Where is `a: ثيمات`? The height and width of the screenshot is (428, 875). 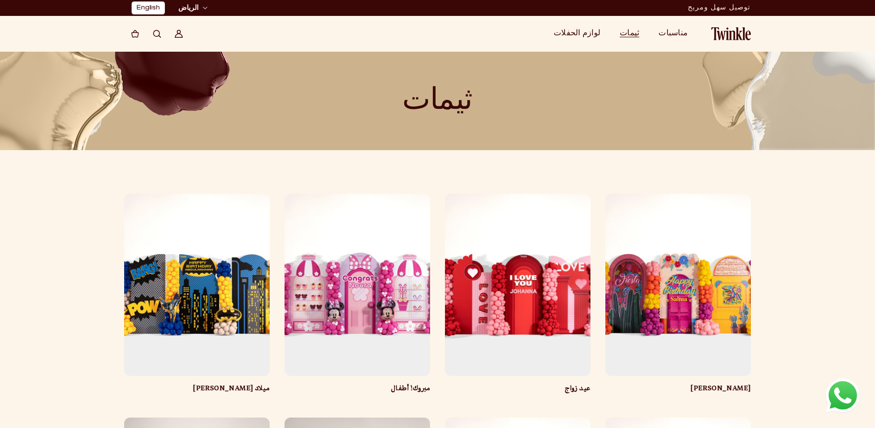 a: ثيمات is located at coordinates (629, 34).